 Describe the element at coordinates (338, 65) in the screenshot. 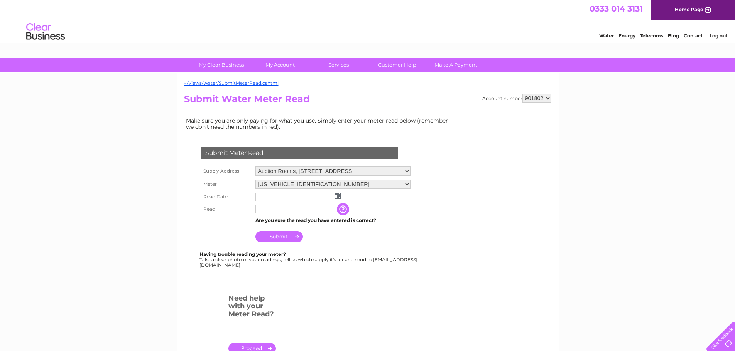

I see `a: Services` at that location.